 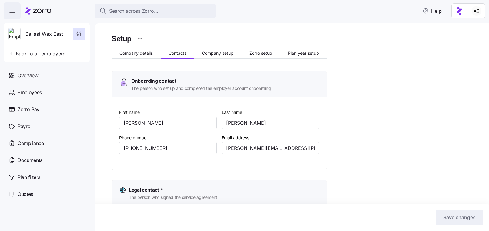 What do you see at coordinates (130, 113) in the screenshot?
I see `label: First name` at bounding box center [130, 113].